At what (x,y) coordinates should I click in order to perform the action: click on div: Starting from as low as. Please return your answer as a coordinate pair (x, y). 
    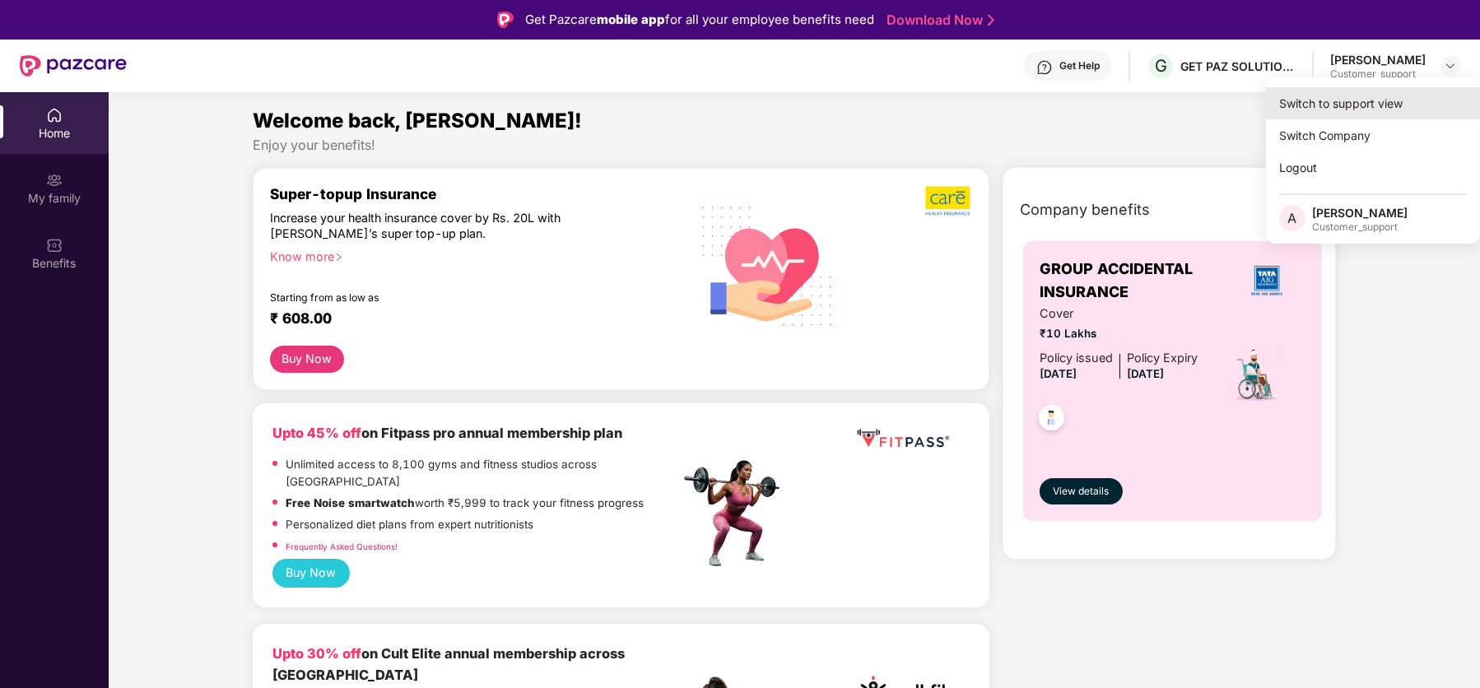
    Looking at the image, I should click on (439, 297).